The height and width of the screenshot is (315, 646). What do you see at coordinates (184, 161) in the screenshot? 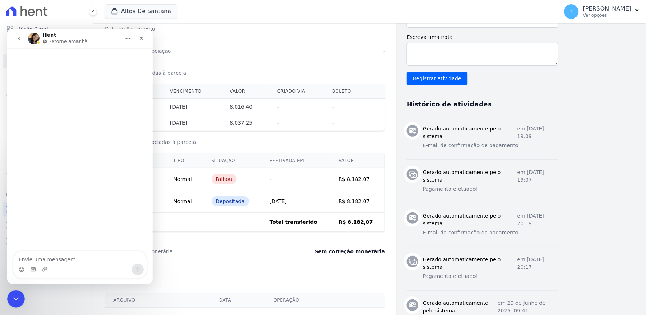
I see `th: Tipo` at bounding box center [184, 161].